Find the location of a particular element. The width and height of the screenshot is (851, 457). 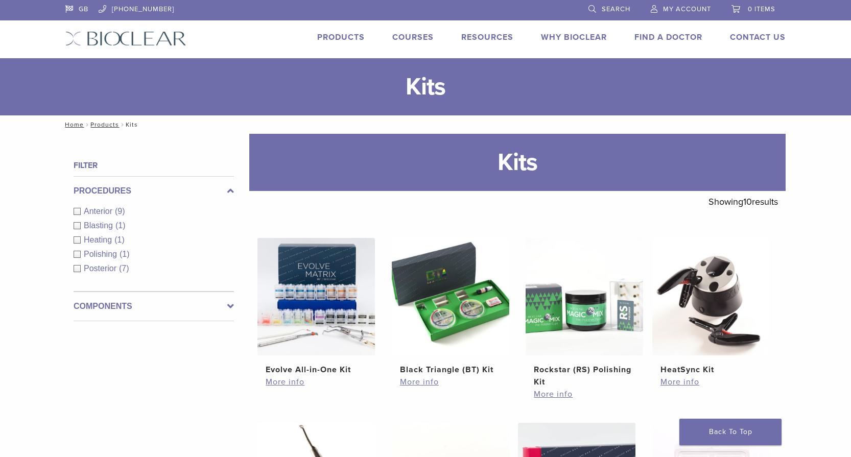

span: Anterior is located at coordinates (99, 211).